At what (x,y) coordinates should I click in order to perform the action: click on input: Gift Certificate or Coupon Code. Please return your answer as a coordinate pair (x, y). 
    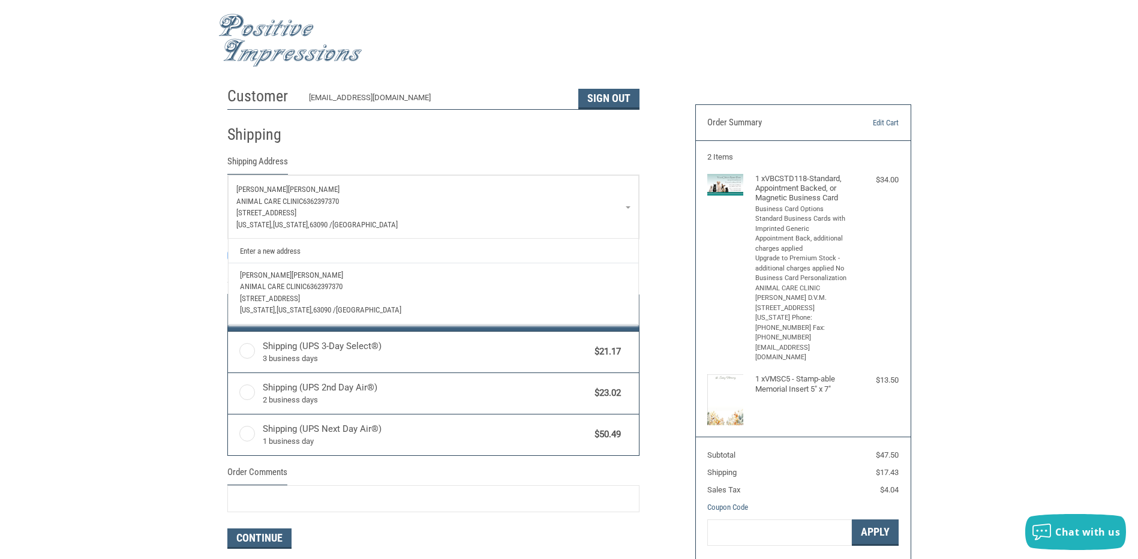
    Looking at the image, I should click on (779, 533).